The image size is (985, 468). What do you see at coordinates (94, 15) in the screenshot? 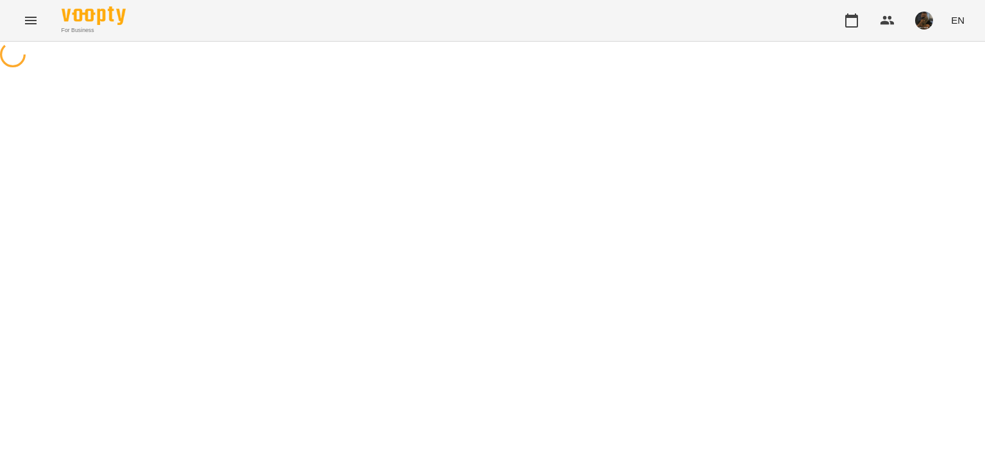
I see `img: Voopty Logo` at bounding box center [94, 15].